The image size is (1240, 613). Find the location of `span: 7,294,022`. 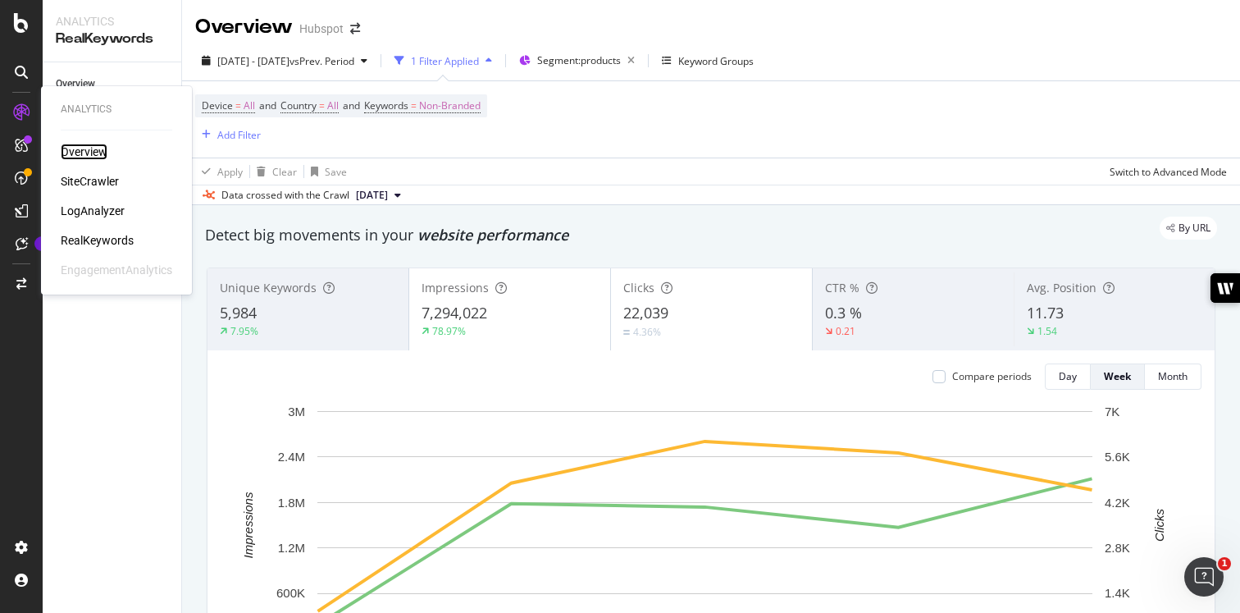

span: 7,294,022 is located at coordinates (455, 313).